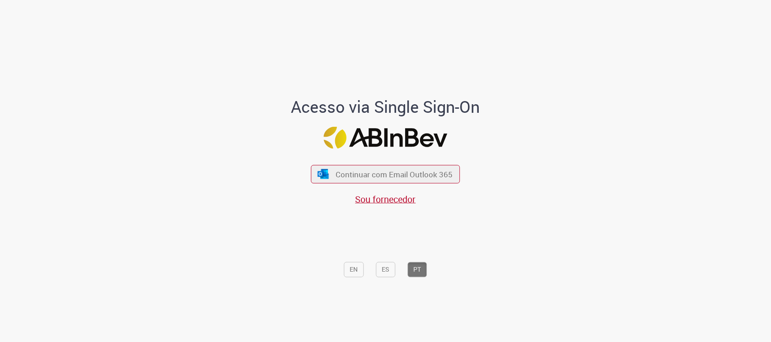 Image resolution: width=771 pixels, height=342 pixels. What do you see at coordinates (354, 270) in the screenshot?
I see `button: EN` at bounding box center [354, 270].